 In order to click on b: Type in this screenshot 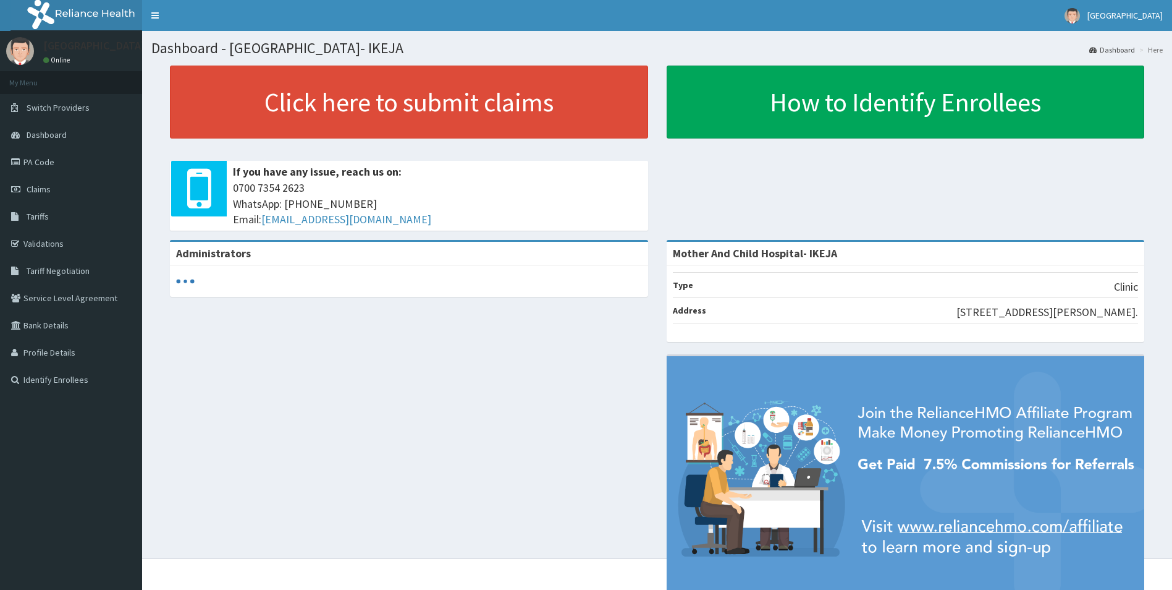, I will do `click(683, 285)`.